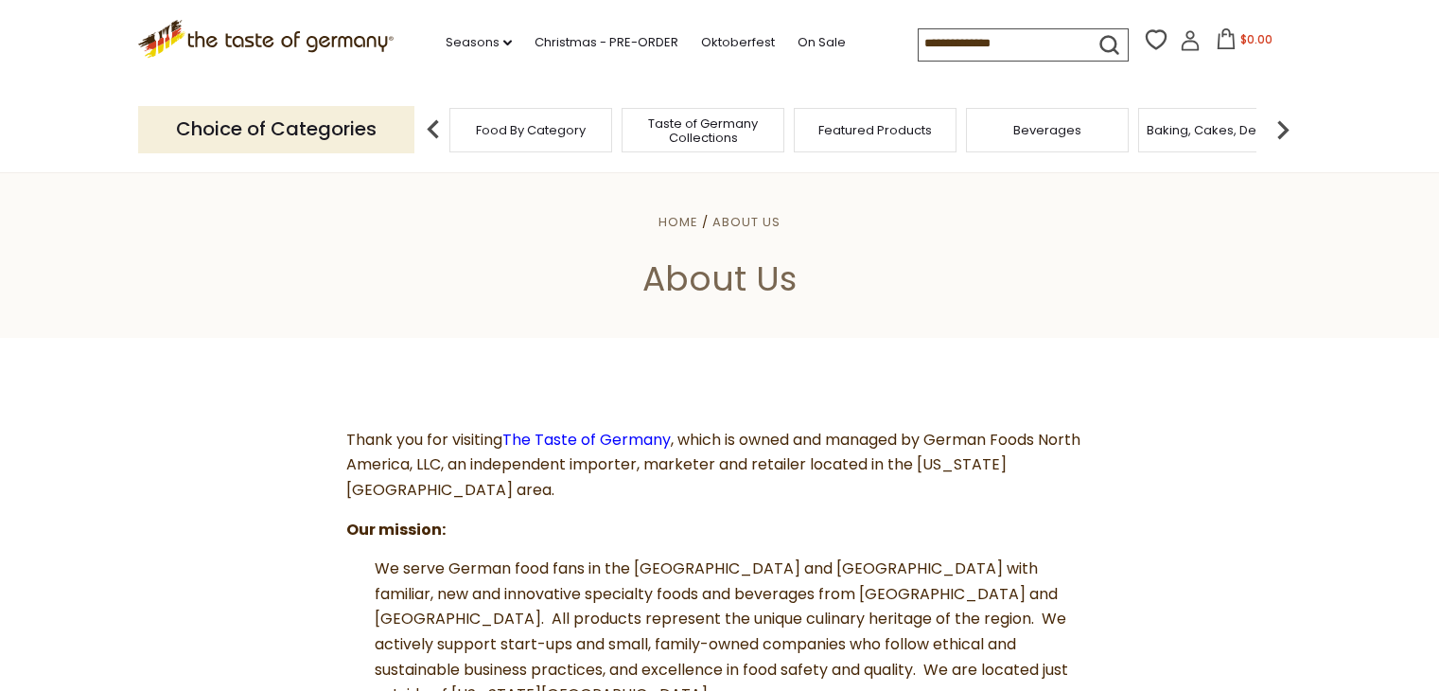  I want to click on a: On Sale, so click(821, 43).